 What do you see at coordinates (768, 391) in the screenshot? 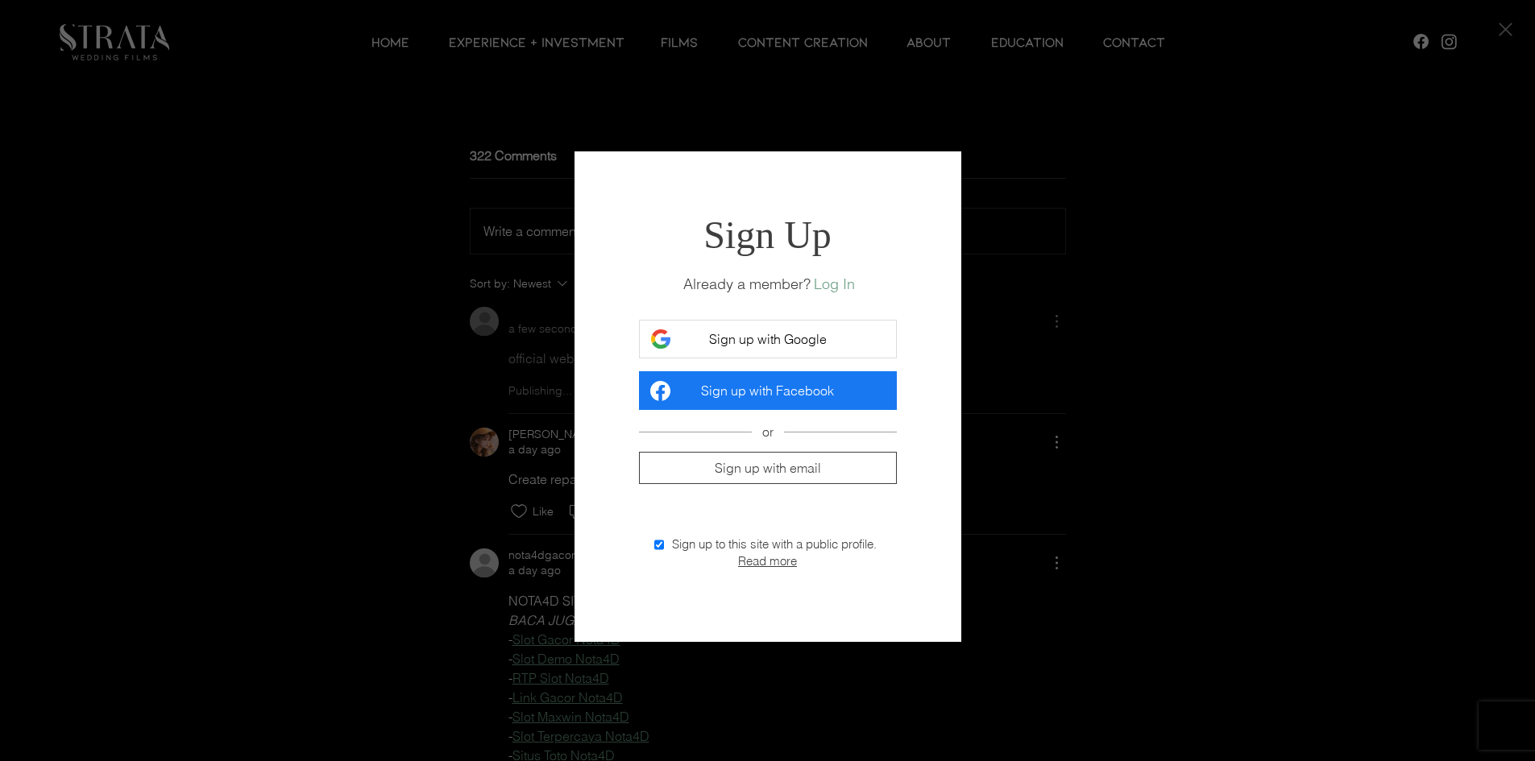
I see `button: Sign up with Facebook` at bounding box center [768, 391].